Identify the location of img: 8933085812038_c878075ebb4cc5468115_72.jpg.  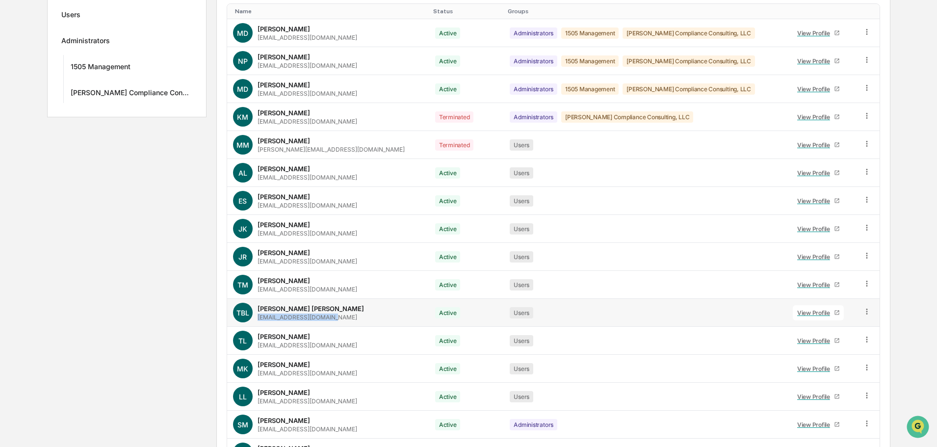
(29, 84).